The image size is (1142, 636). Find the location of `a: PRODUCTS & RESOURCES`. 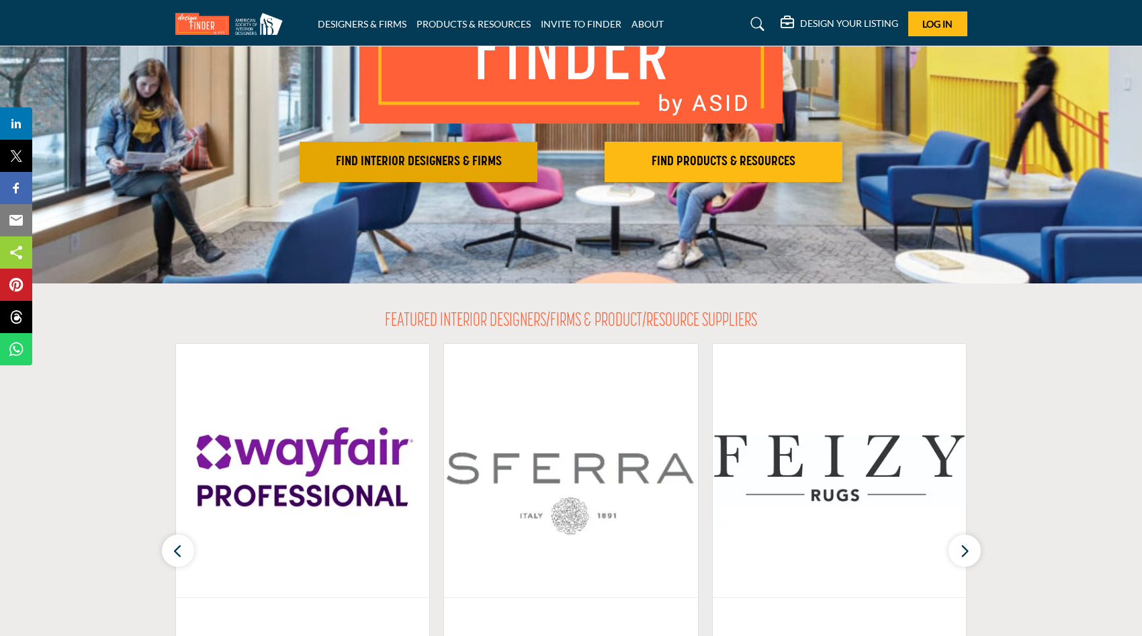

a: PRODUCTS & RESOURCES is located at coordinates (474, 24).